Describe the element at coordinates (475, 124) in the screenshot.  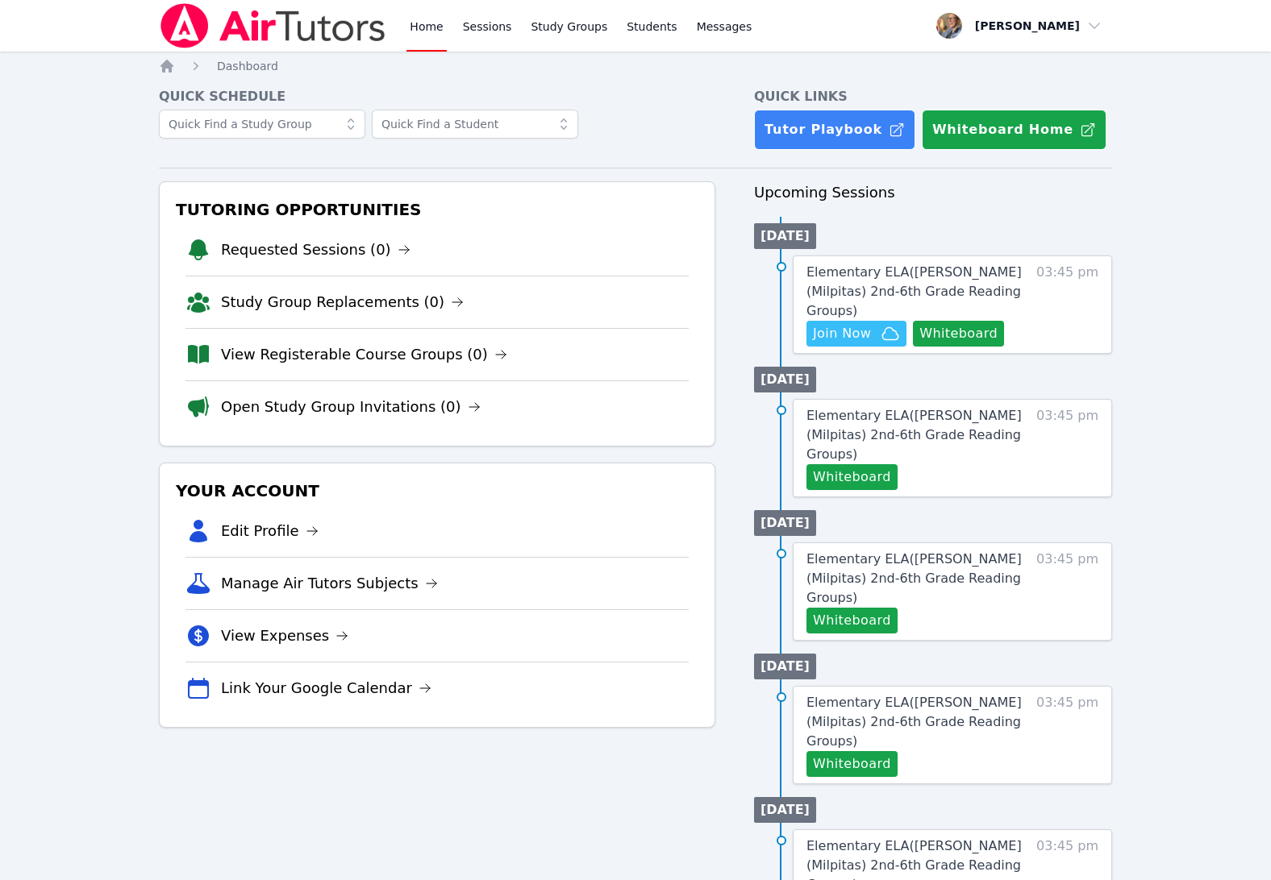
I see `input: Quick Find a Student` at that location.